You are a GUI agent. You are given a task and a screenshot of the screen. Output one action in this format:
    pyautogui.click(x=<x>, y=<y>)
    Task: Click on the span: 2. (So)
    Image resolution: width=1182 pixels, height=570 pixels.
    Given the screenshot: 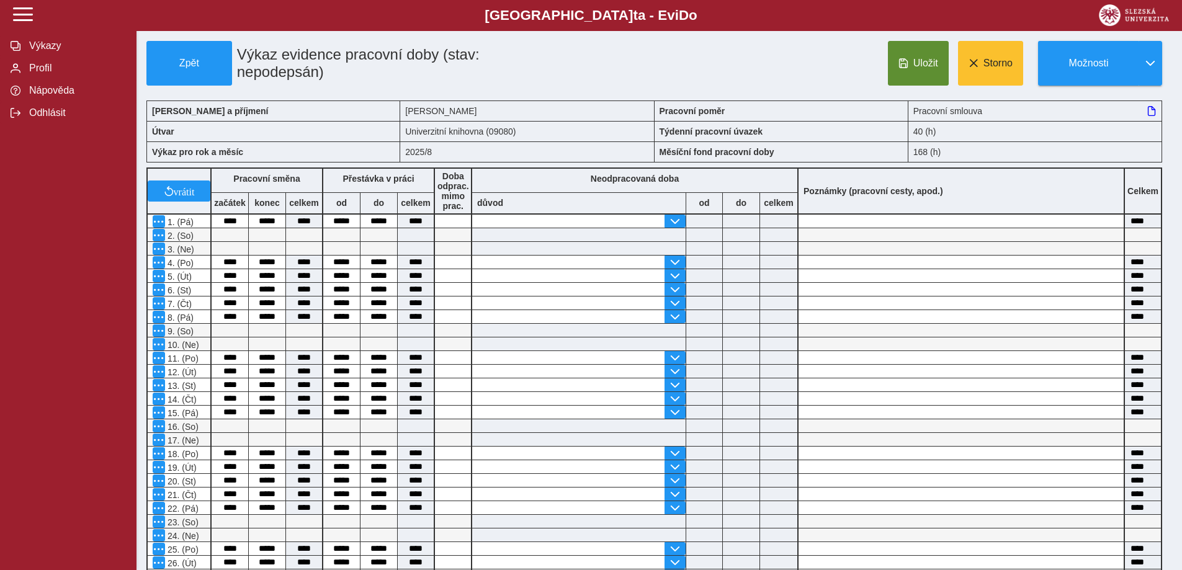 What is the action you would take?
    pyautogui.click(x=179, y=236)
    